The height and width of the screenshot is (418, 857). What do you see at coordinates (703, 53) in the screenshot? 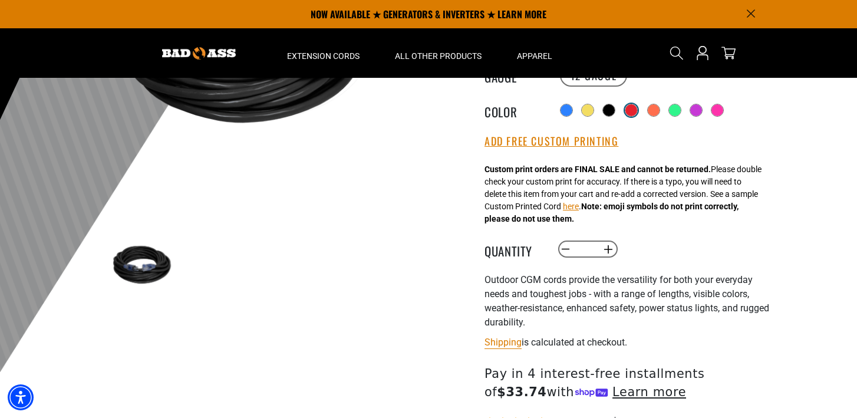
I see `a: Open this option` at bounding box center [703, 53].